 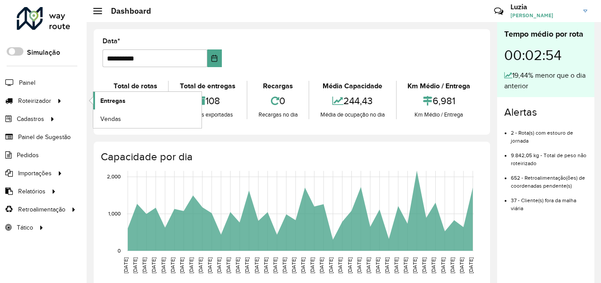 What do you see at coordinates (352, 115) in the screenshot?
I see `div: Média de ocupação no dia` at bounding box center [352, 115].